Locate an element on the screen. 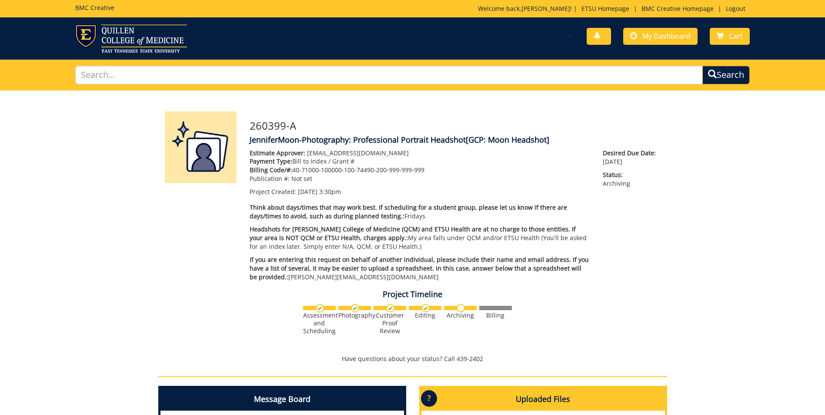  span: If you are entering this request on behalf of another individual, please include their name and e... is located at coordinates (419, 268).